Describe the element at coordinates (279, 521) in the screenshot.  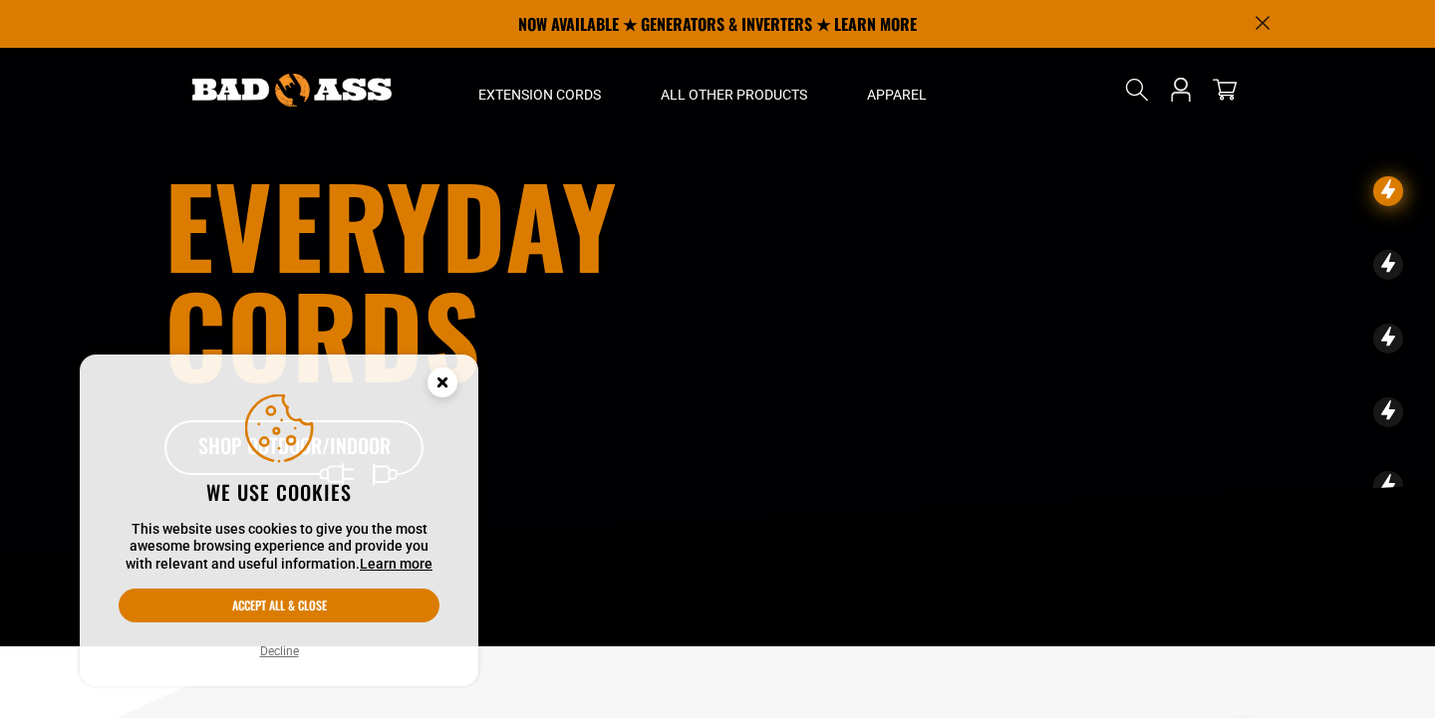
I see `aside: Cookie Consent` at that location.